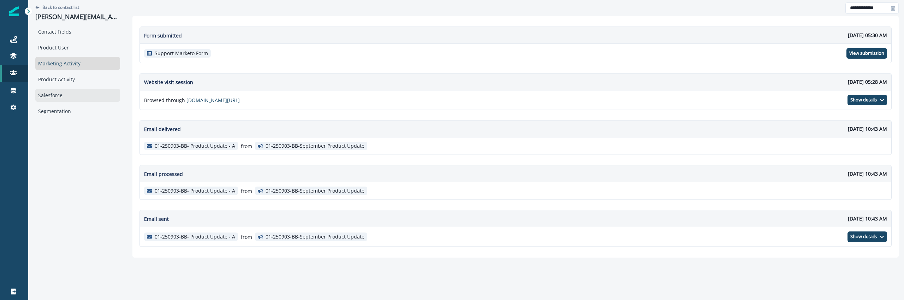 Image resolution: width=904 pixels, height=300 pixels. Describe the element at coordinates (169, 82) in the screenshot. I see `p: Website visit session` at that location.